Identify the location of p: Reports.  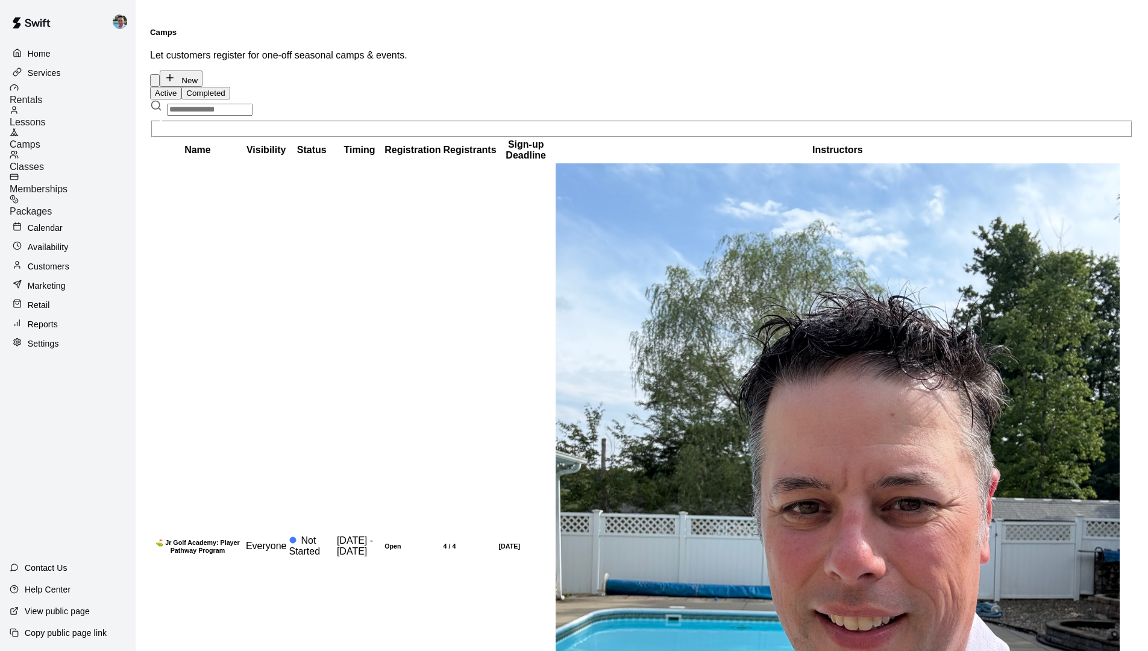
(43, 324).